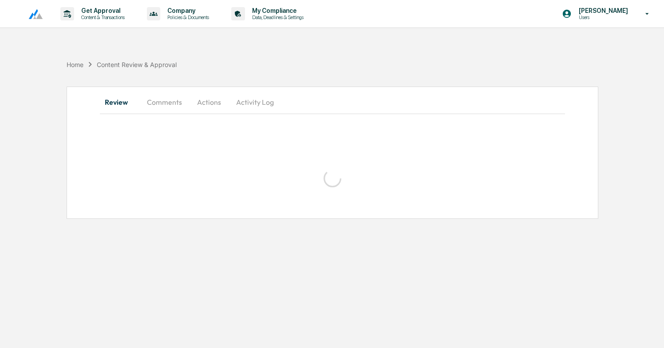  Describe the element at coordinates (277, 17) in the screenshot. I see `p: Data, Deadlines & Settings` at that location.